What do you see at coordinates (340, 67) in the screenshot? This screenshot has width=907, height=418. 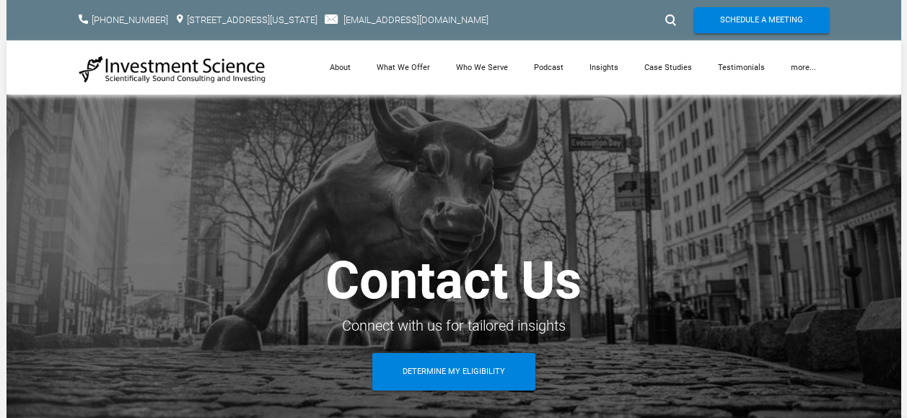 I see `a: About` at bounding box center [340, 67].